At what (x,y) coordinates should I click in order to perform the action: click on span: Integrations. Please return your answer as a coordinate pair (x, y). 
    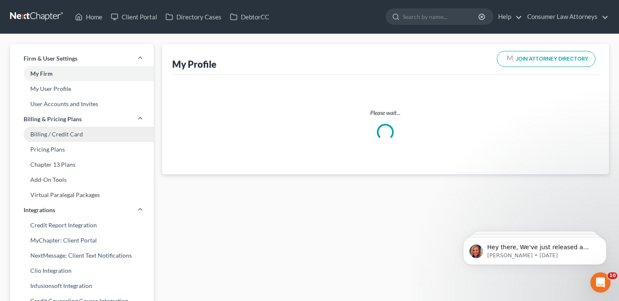
    Looking at the image, I should click on (39, 210).